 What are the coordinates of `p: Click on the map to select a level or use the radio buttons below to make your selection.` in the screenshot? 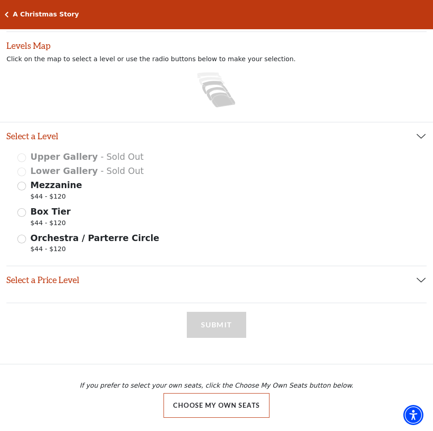 It's located at (217, 59).